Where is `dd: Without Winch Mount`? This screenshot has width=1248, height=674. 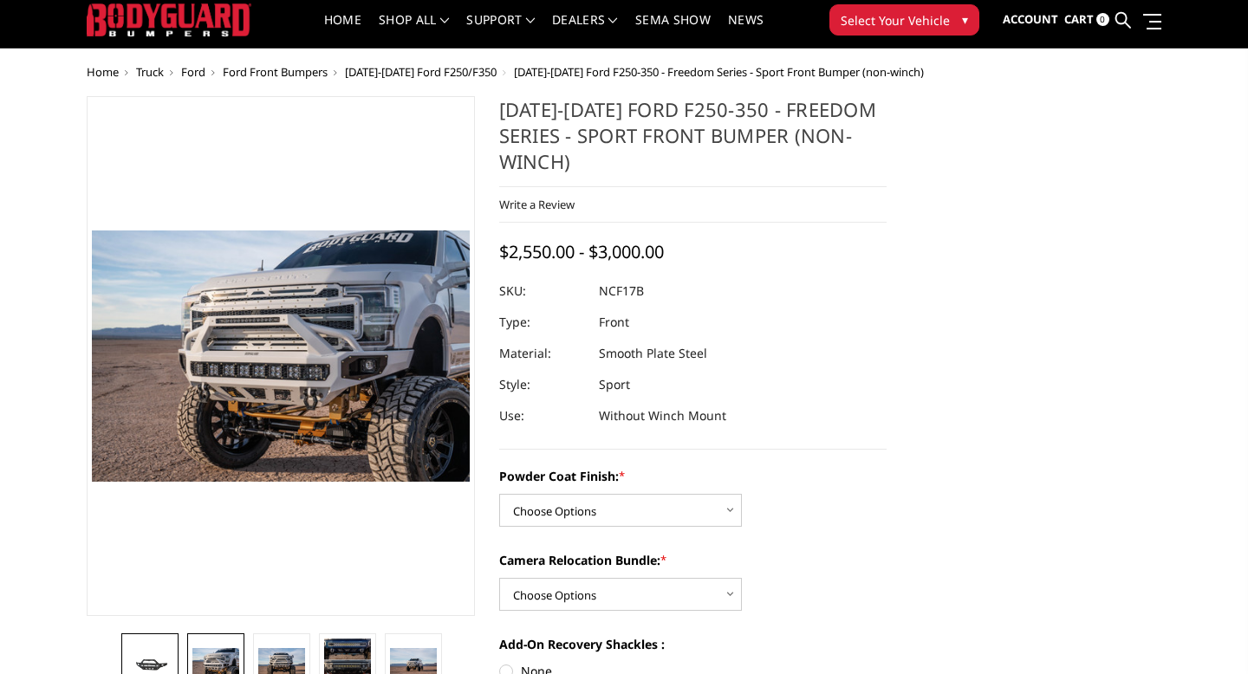
dd: Without Winch Mount is located at coordinates (662, 416).